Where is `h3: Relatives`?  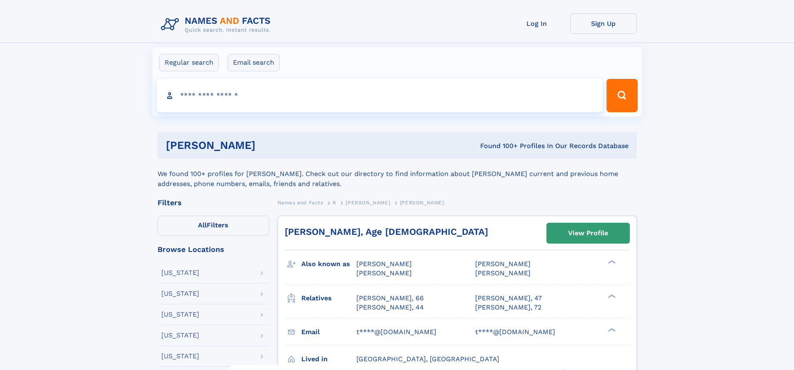
h3: Relatives is located at coordinates (329, 298).